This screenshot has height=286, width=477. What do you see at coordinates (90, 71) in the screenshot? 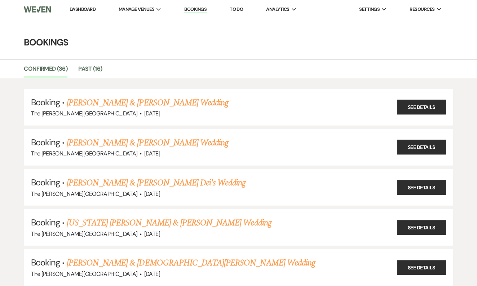
I see `a: Past (16)` at bounding box center [90, 71].